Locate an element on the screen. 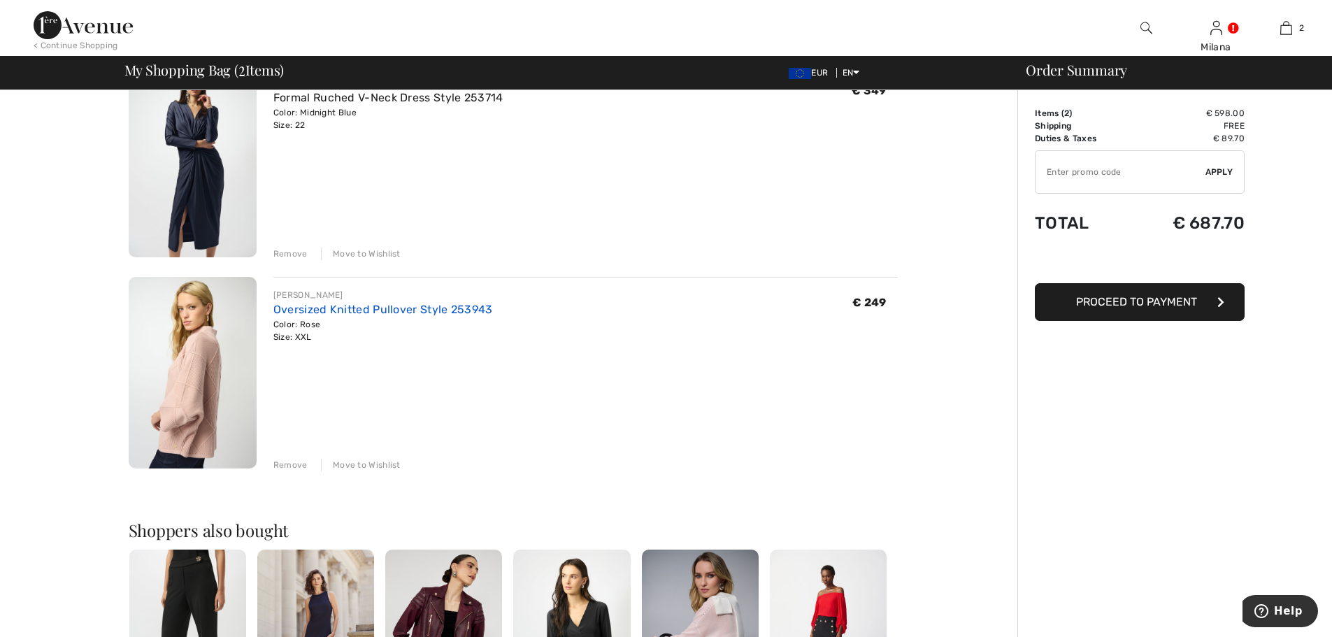  div: Color: Midnight Blue Size: 22 is located at coordinates (388, 119).